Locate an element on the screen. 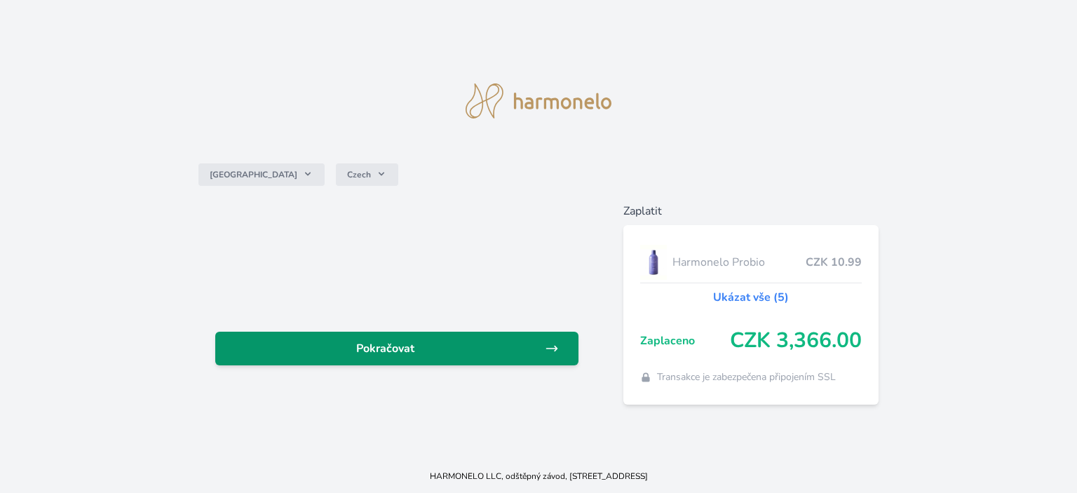  a: Pokračovat is located at coordinates (397, 349).